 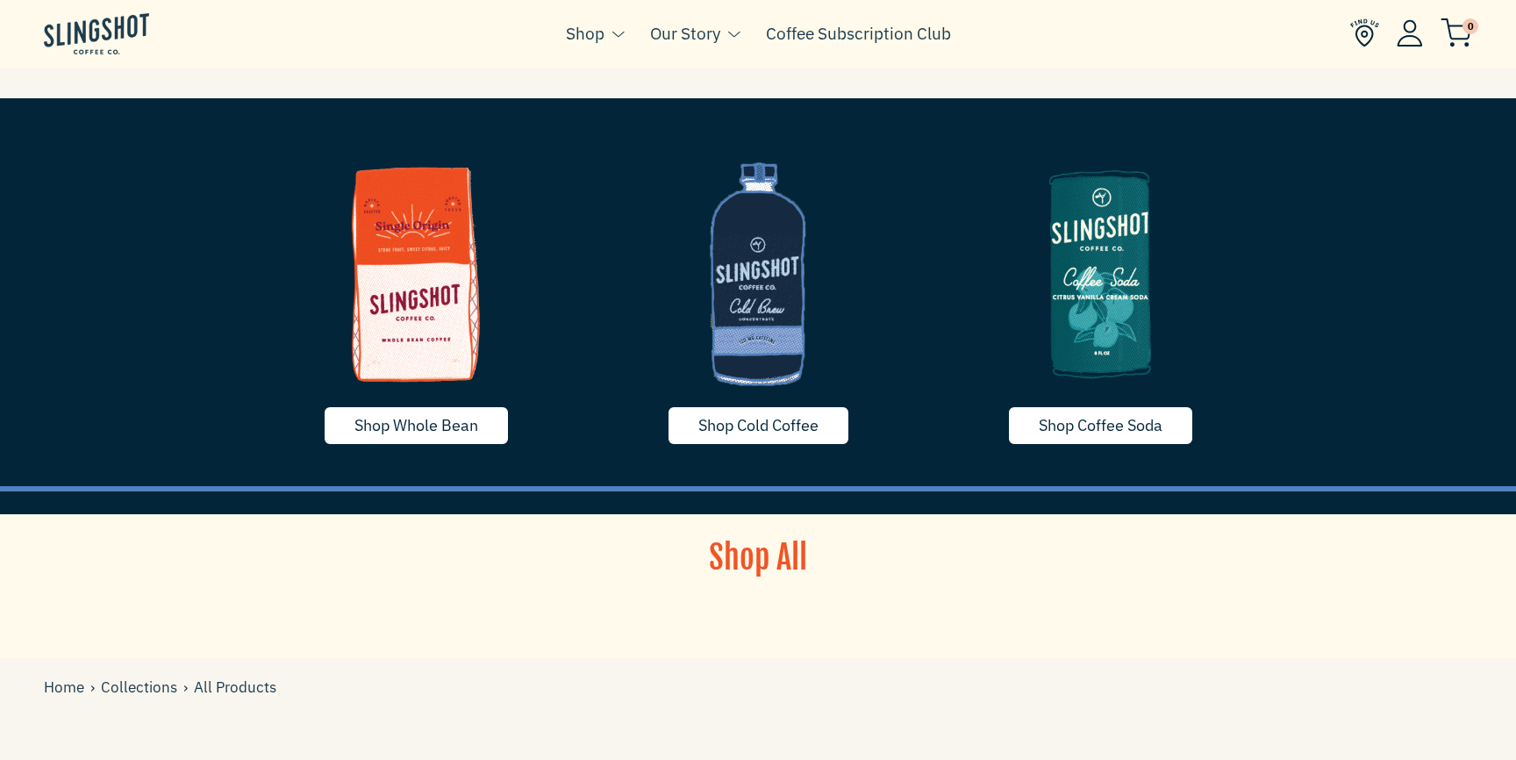 What do you see at coordinates (1410, 32) in the screenshot?
I see `img: Account` at bounding box center [1410, 32].